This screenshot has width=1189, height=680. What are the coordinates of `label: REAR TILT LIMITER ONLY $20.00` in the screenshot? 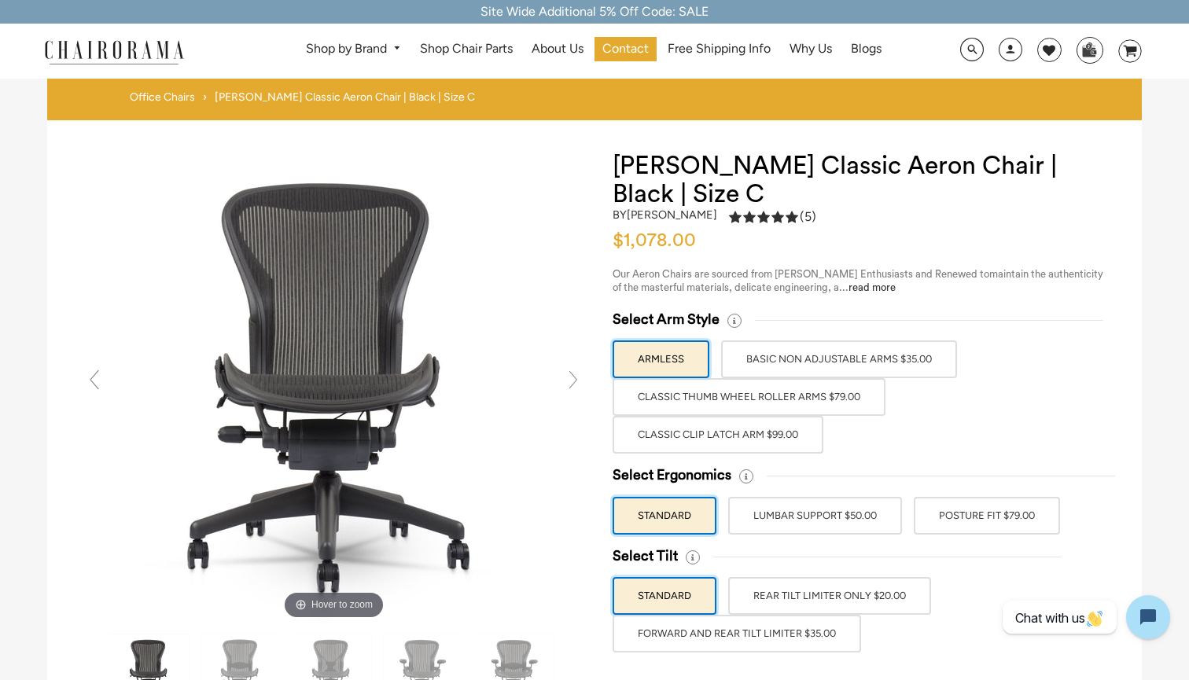 It's located at (830, 596).